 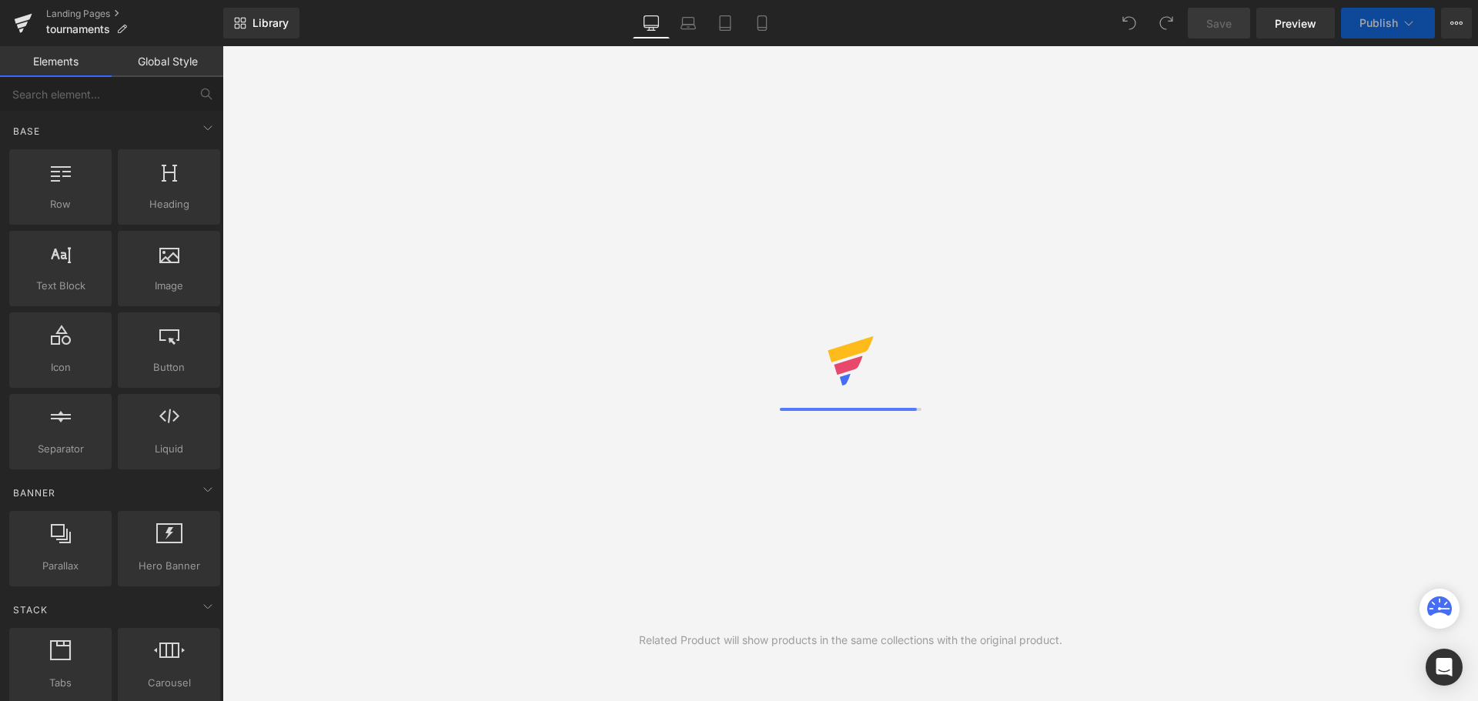 I want to click on button: Redo, so click(x=1166, y=23).